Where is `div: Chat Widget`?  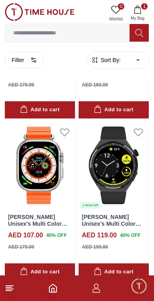 div: Chat Widget is located at coordinates (139, 286).